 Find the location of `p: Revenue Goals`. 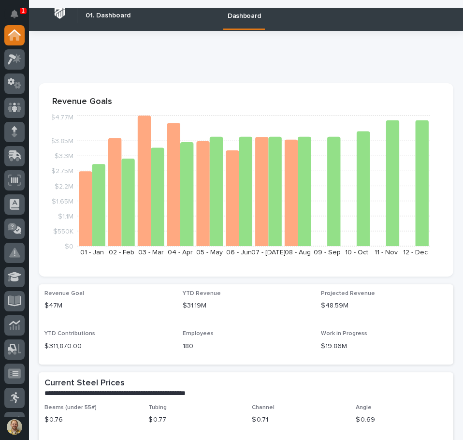

p: Revenue Goals is located at coordinates (246, 102).